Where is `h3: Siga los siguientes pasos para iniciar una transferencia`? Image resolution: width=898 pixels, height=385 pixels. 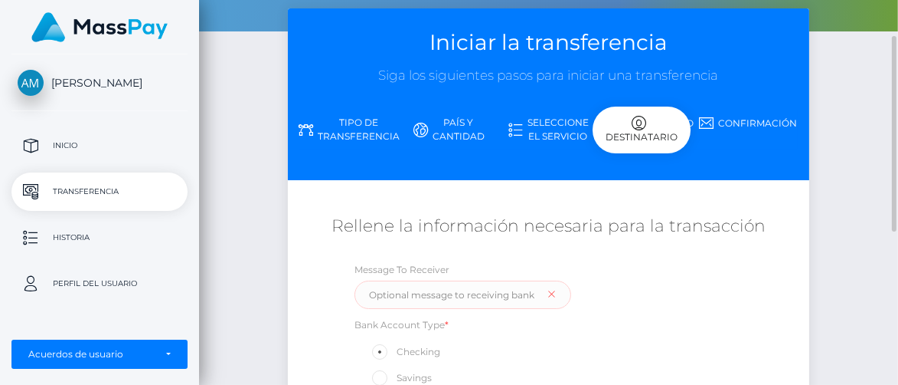
h3: Siga los siguientes pasos para iniciar una transferencia is located at coordinates (548, 76).